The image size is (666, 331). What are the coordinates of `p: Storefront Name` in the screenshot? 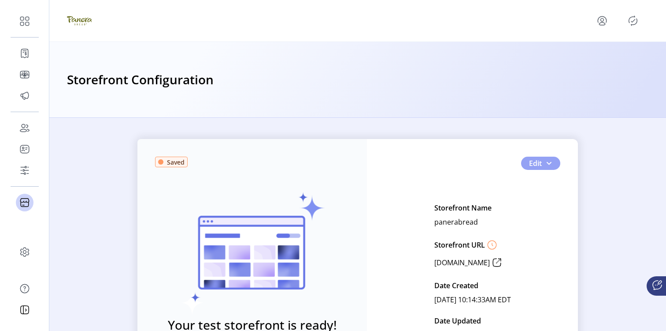 It's located at (463, 208).